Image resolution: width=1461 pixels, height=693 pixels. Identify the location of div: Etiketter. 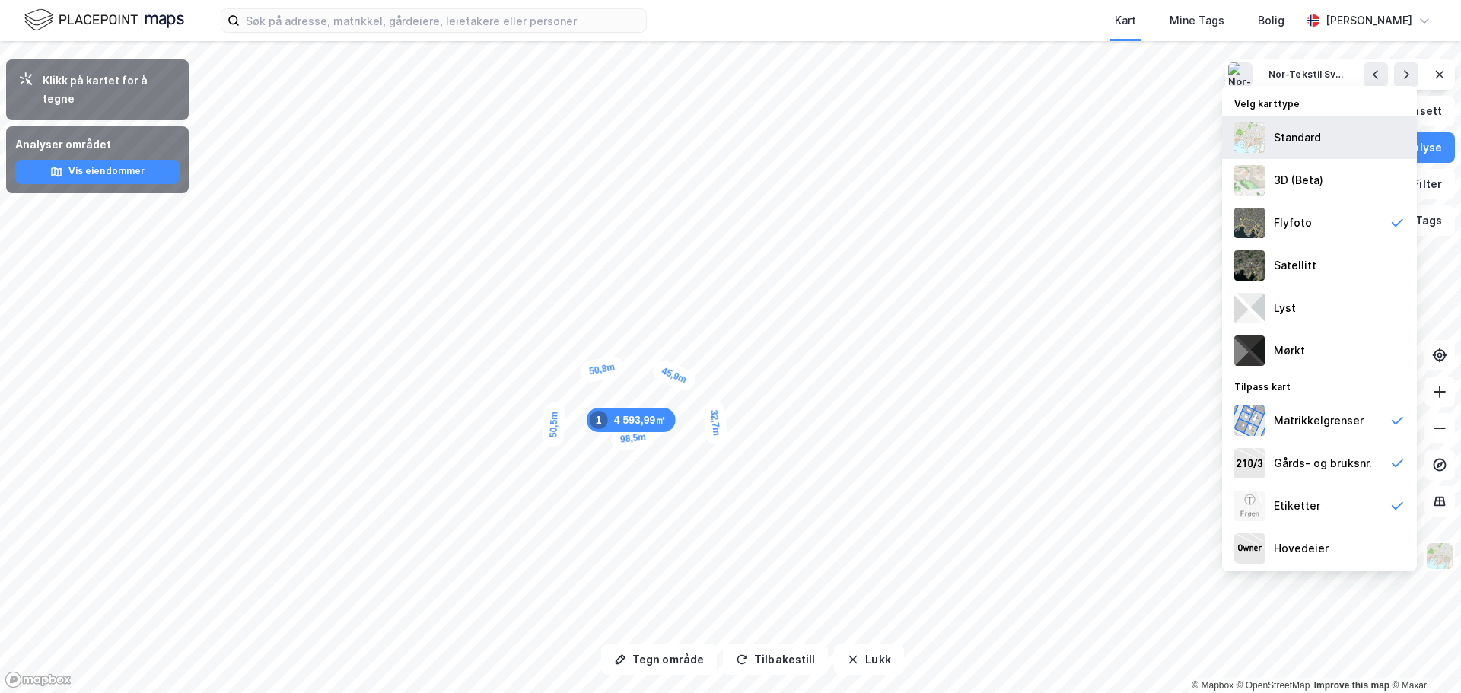
(1297, 506).